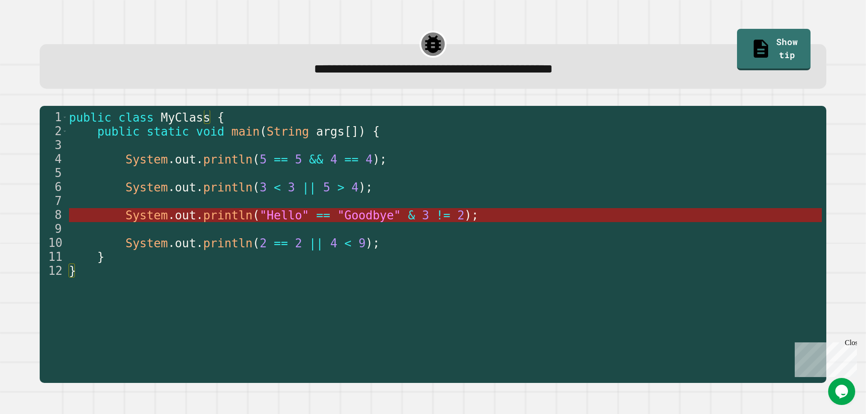  What do you see at coordinates (284, 216) in the screenshot?
I see `span: "Hello"` at bounding box center [284, 216].